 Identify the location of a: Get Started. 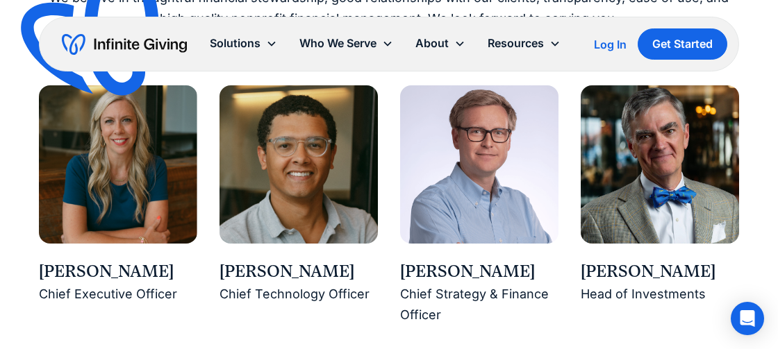
(682, 44).